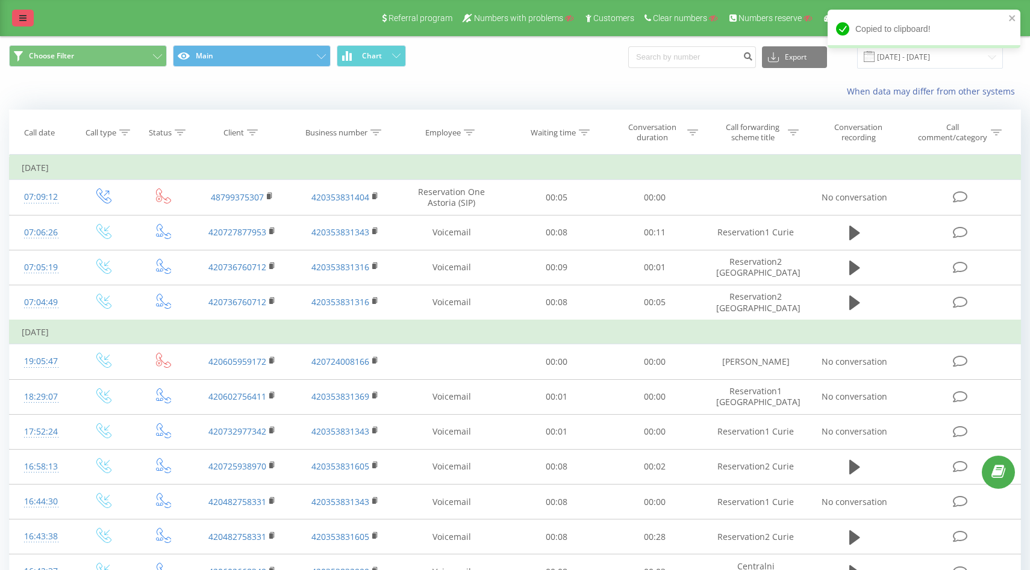 The height and width of the screenshot is (570, 1030). What do you see at coordinates (41, 361) in the screenshot?
I see `div: 19:05:47` at bounding box center [41, 361].